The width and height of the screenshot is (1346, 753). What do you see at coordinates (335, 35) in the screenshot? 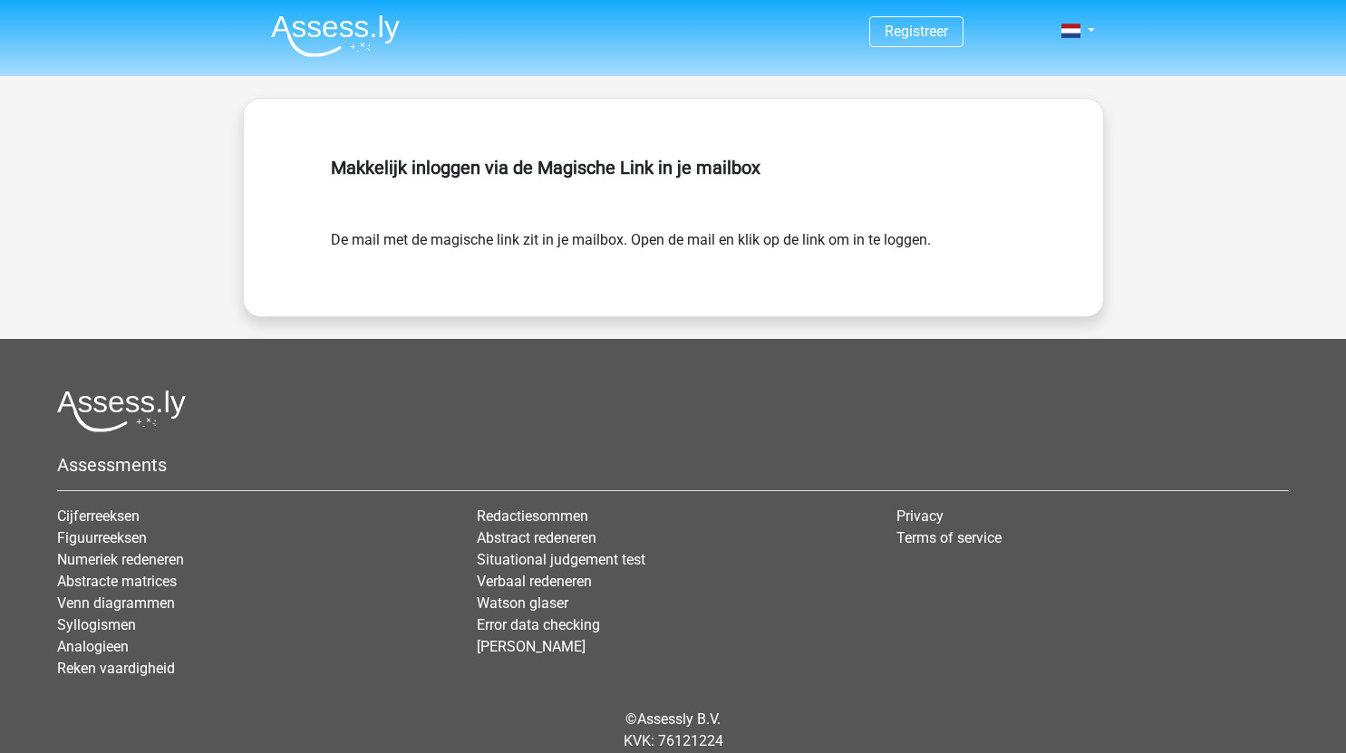
I see `img: Assessly` at bounding box center [335, 35].